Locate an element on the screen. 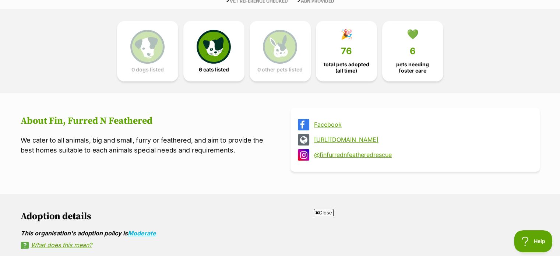  a: 6 cats listed is located at coordinates (214, 51).